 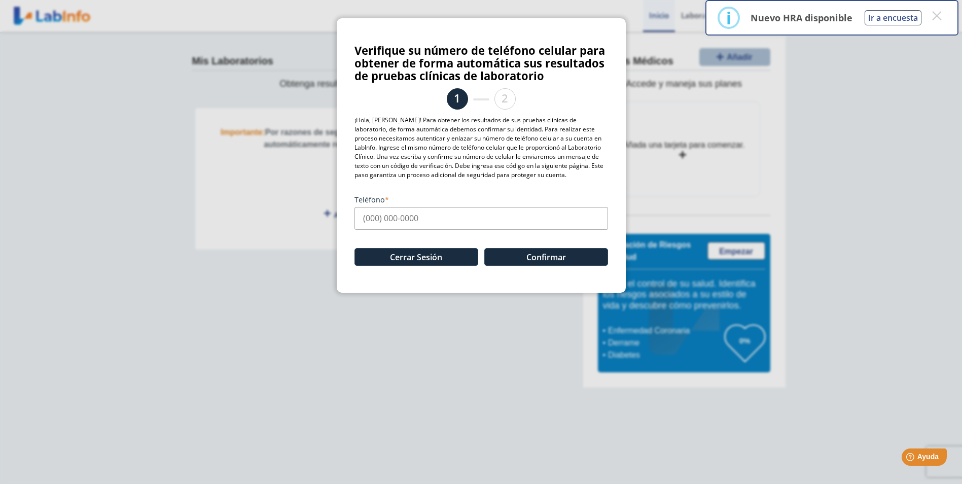 What do you see at coordinates (458, 99) in the screenshot?
I see `li: 1` at bounding box center [458, 99].